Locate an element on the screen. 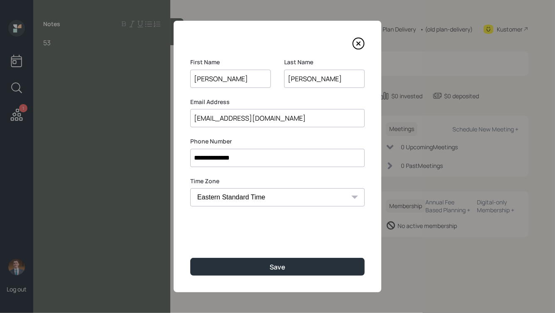  label: Last Name is located at coordinates (324, 62).